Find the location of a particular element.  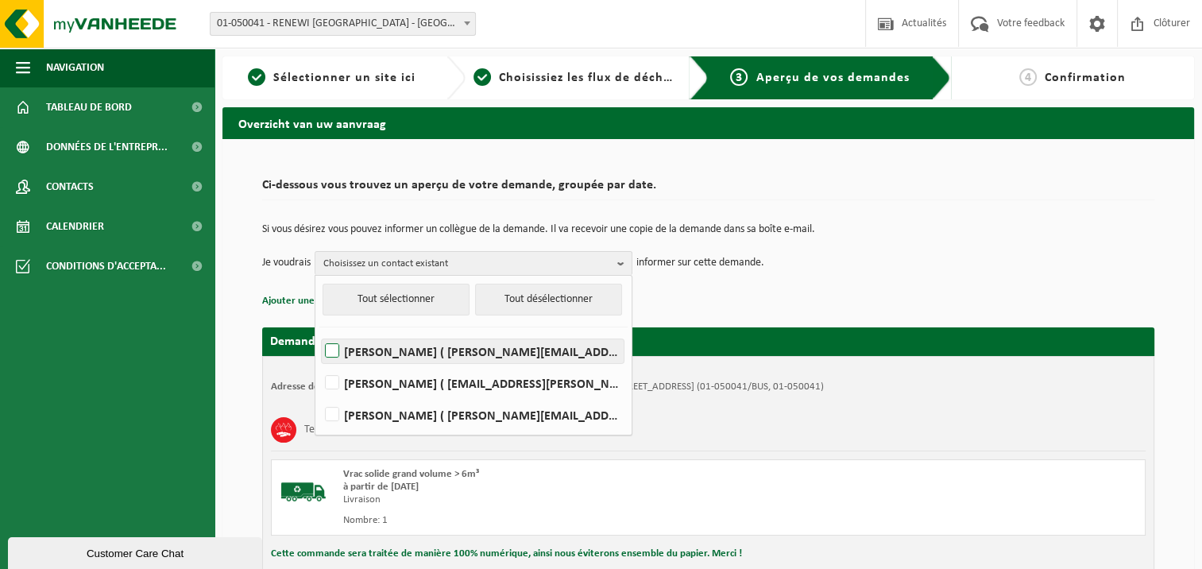

span: 2 is located at coordinates (482, 77).